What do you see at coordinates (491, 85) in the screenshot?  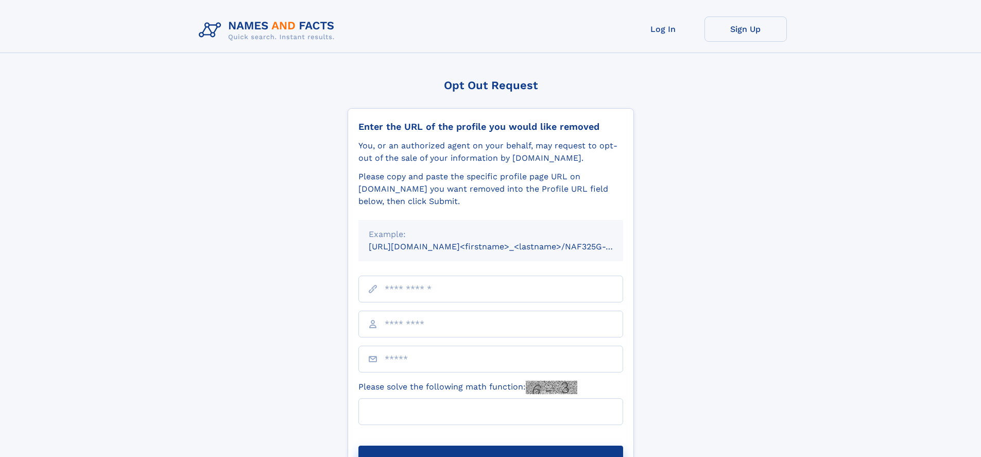 I see `div: Opt Out Request` at bounding box center [491, 85].